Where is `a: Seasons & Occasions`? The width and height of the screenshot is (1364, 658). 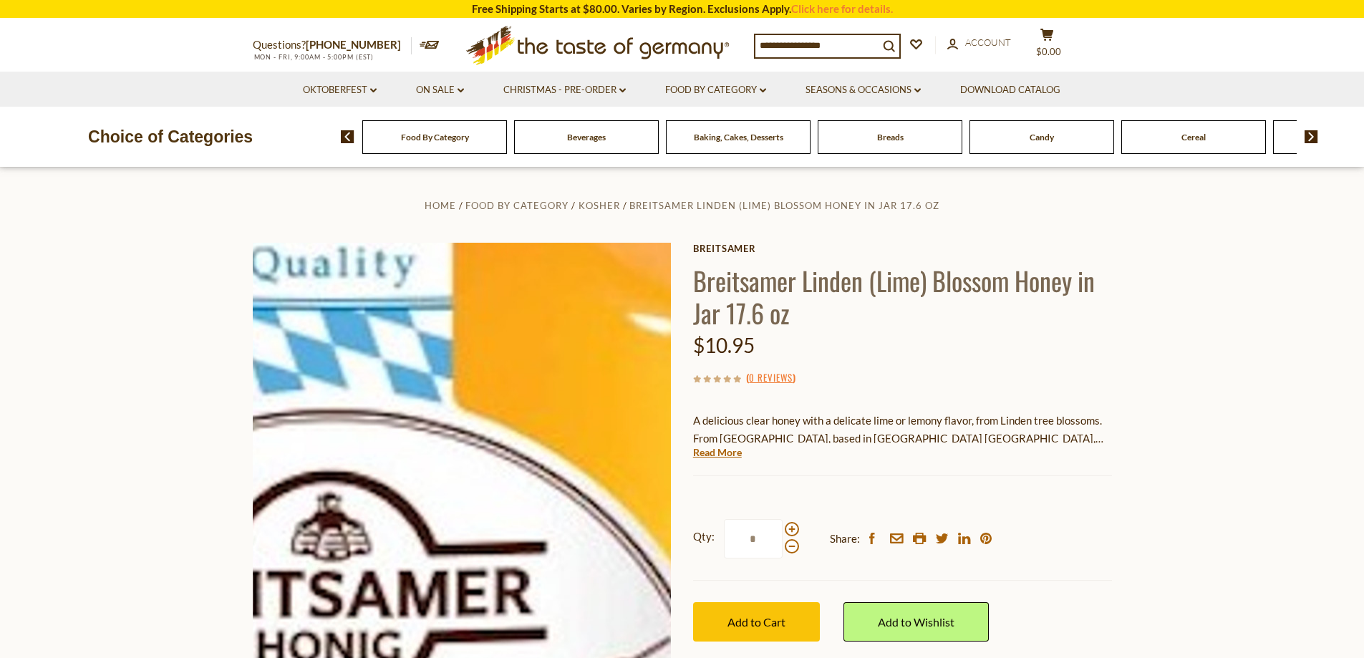
a: Seasons & Occasions is located at coordinates (863, 90).